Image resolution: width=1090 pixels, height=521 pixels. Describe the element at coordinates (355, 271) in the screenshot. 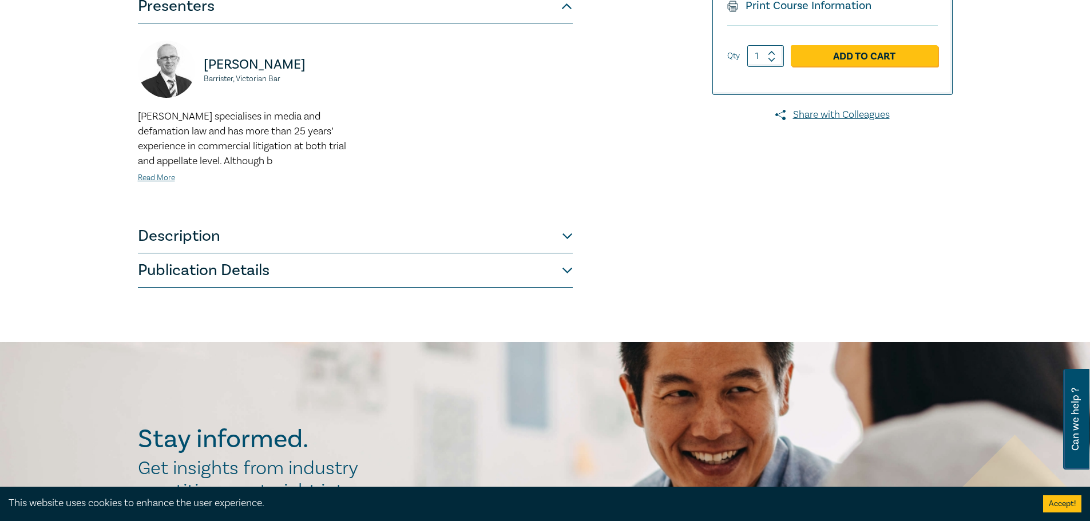

I see `button: Publication Details` at that location.